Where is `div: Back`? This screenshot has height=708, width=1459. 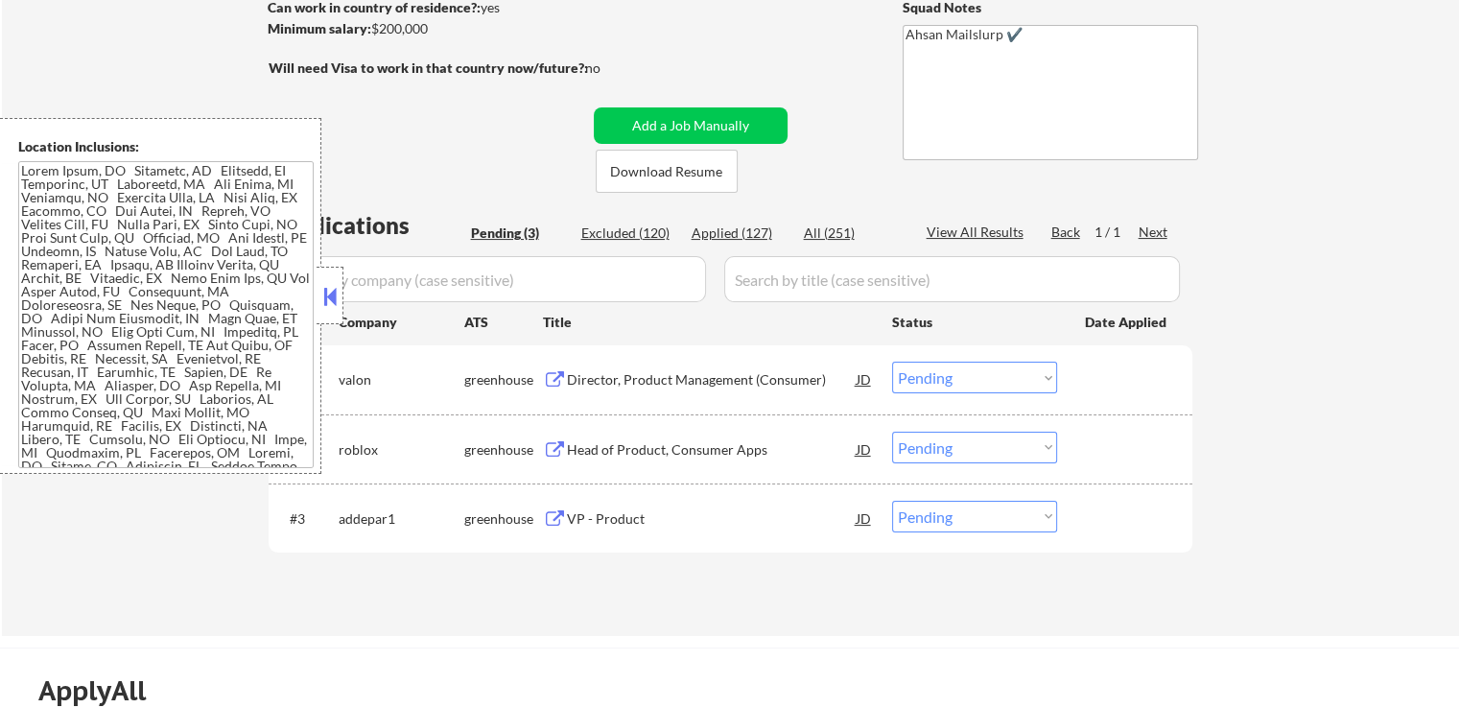 div: Back is located at coordinates (1067, 232).